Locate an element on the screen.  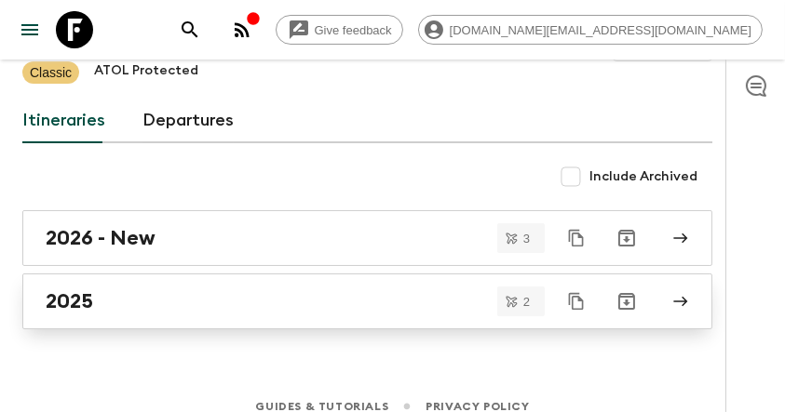
span: Include Archived is located at coordinates (643, 177).